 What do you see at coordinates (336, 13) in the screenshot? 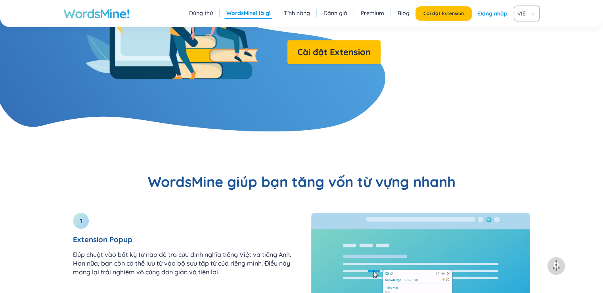
I see `a: Đánh giá` at bounding box center [336, 13].